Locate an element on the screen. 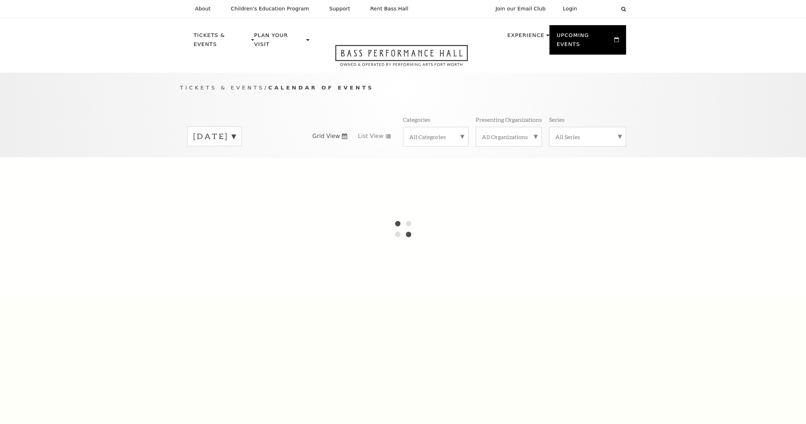  p: Experience is located at coordinates (526, 37).